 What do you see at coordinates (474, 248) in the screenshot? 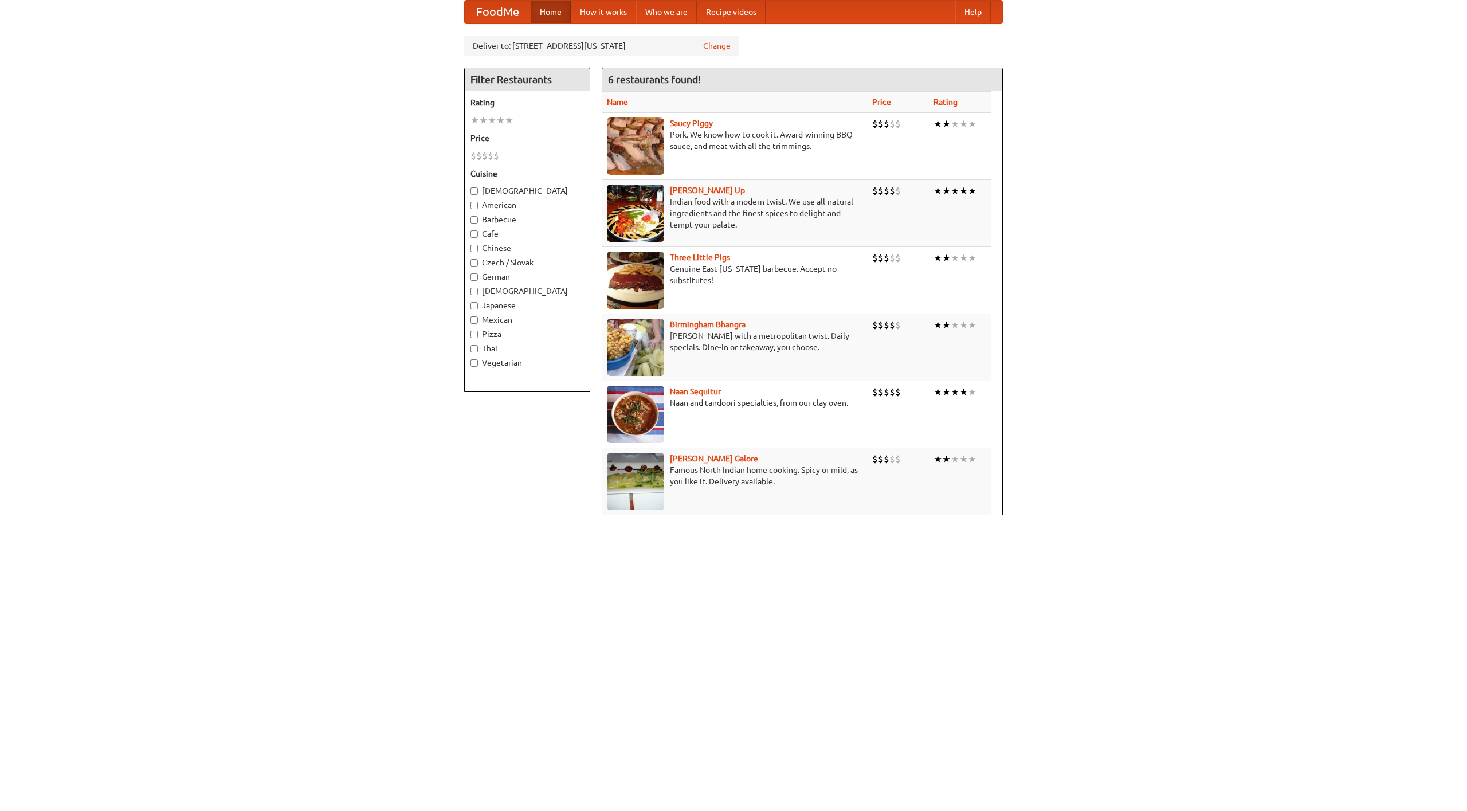
I see `input: Chinese` at bounding box center [474, 248].